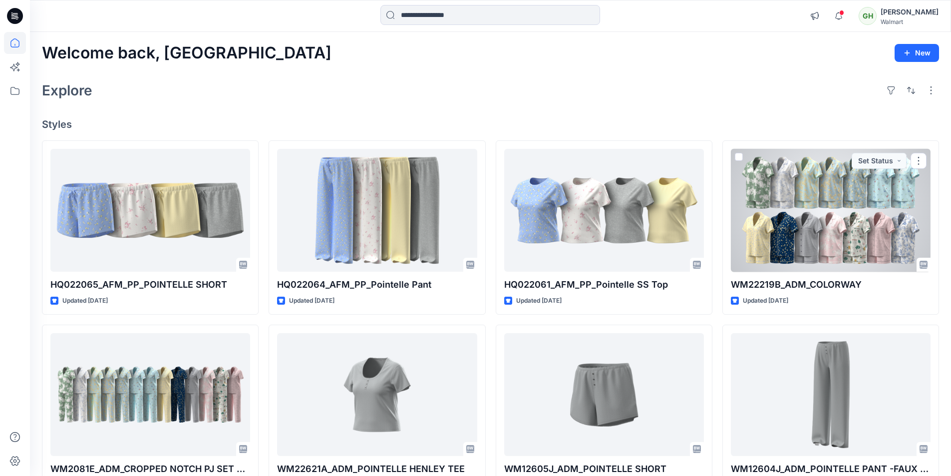 The image size is (951, 476). What do you see at coordinates (150, 394) in the screenshot?
I see `a: WM2081E_ADM_CROPPED NOTCH PJ SET w/ STRAIGHT HEM TOP_COLORWAY` at bounding box center [150, 394].